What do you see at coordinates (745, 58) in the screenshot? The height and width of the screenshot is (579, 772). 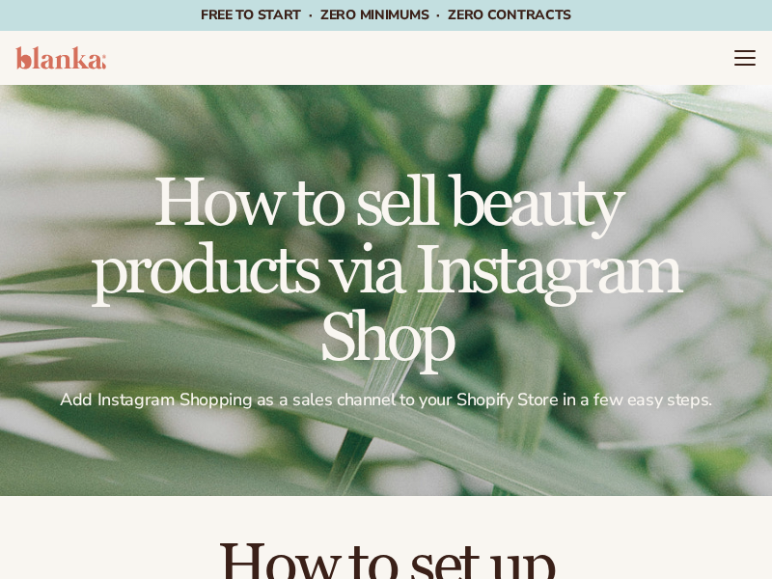 I see `summary: Menu` at bounding box center [745, 58].